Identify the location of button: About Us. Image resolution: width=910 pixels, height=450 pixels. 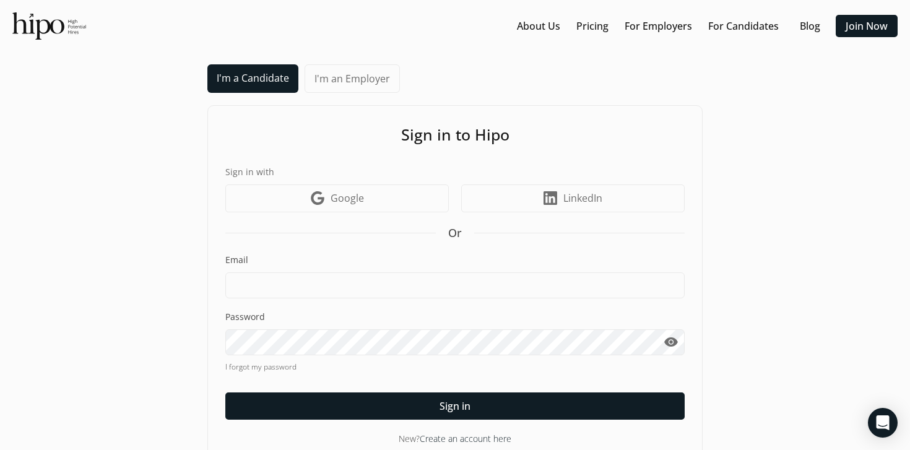
(538, 26).